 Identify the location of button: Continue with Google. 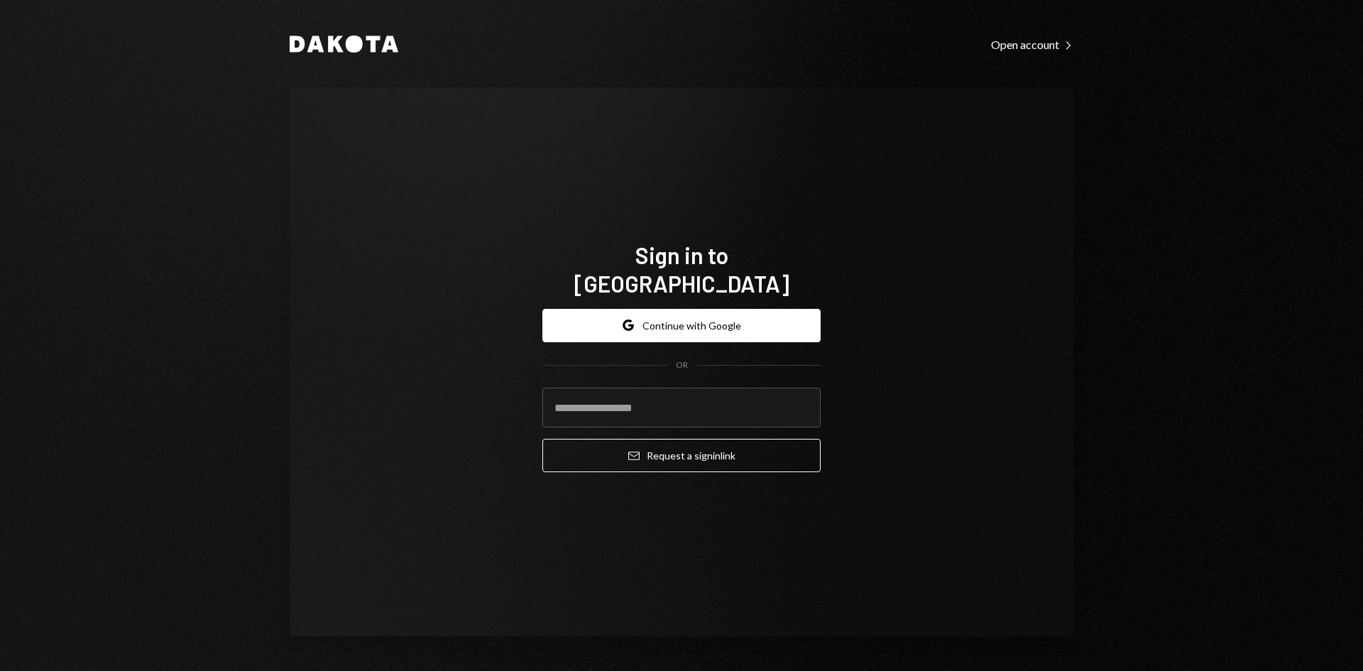
(682, 325).